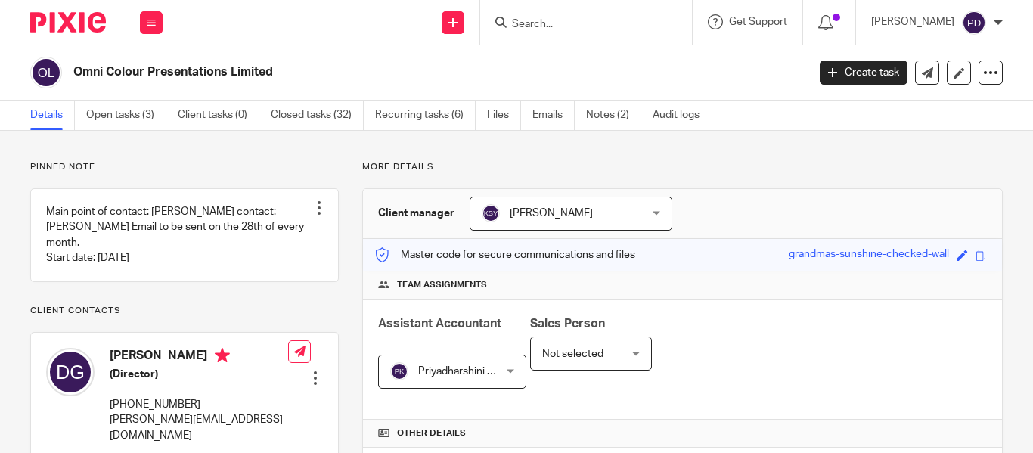 The height and width of the screenshot is (453, 1033). Describe the element at coordinates (126, 115) in the screenshot. I see `a: Open tasks (3)` at that location.